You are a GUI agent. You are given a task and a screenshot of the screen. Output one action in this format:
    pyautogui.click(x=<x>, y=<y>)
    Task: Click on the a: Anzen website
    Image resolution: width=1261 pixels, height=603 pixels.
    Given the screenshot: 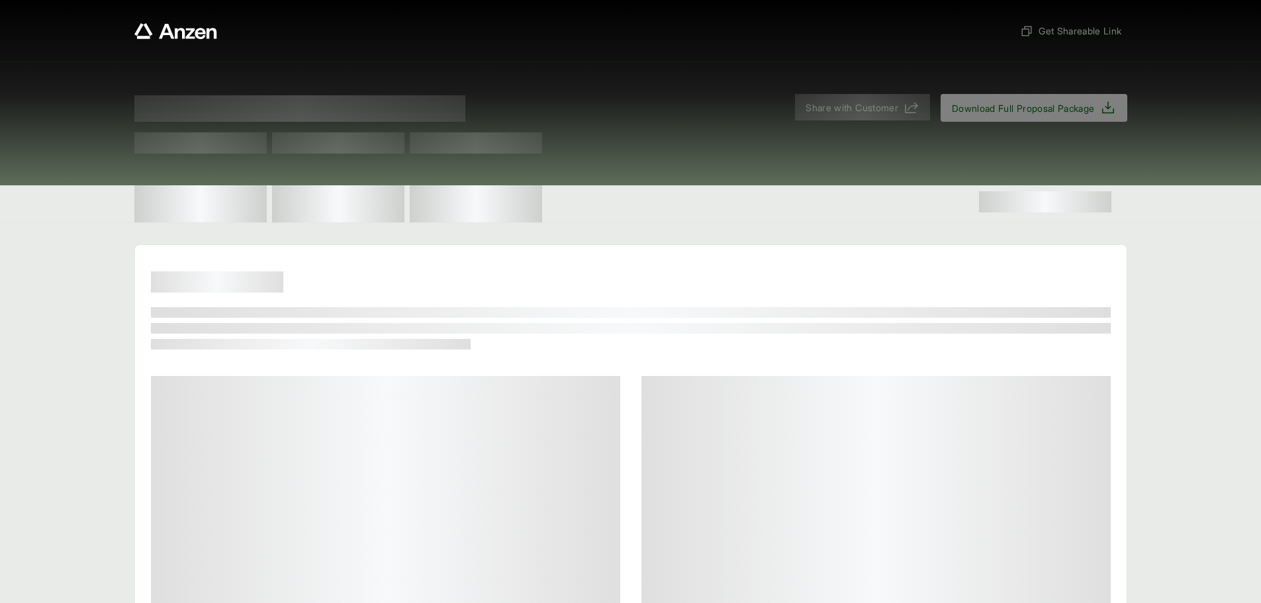 What is the action you would take?
    pyautogui.click(x=175, y=31)
    